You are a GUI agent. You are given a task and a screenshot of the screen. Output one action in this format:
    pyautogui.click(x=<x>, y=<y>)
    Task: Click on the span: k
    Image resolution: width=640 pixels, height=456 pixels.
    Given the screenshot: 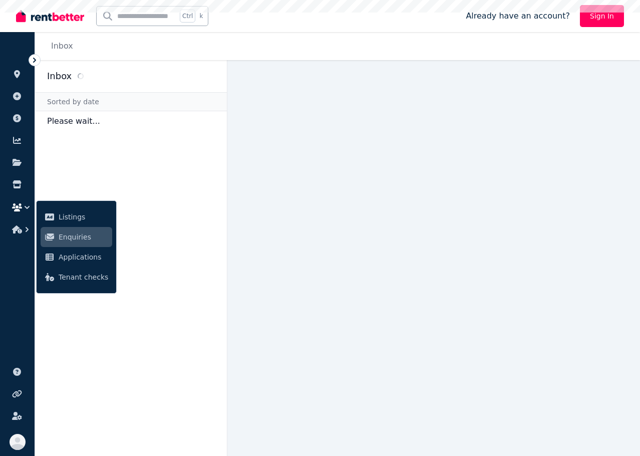 What is the action you would take?
    pyautogui.click(x=201, y=16)
    